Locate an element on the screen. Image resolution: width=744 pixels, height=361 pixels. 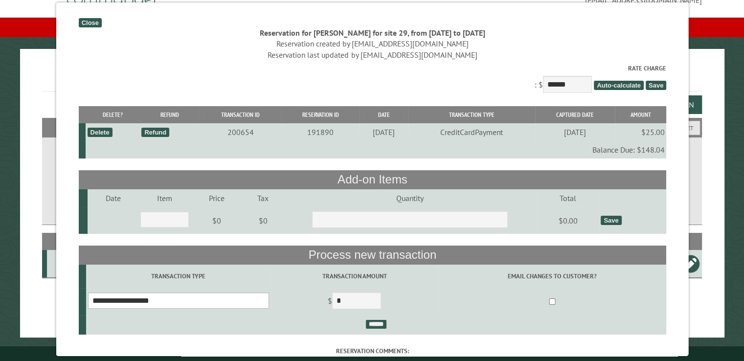
th: Captured Date is located at coordinates (574, 115).